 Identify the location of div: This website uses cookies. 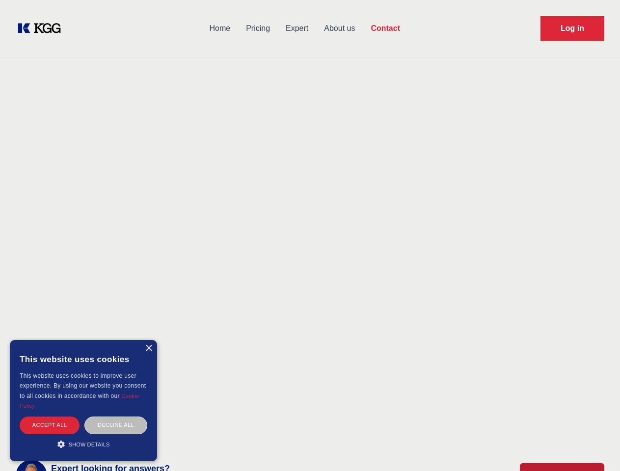
(83, 359).